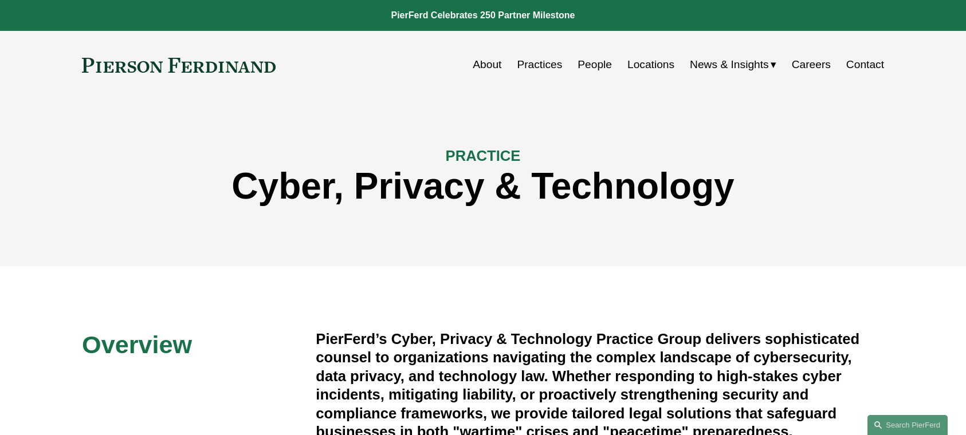 Image resolution: width=966 pixels, height=435 pixels. I want to click on a: Contact, so click(865, 65).